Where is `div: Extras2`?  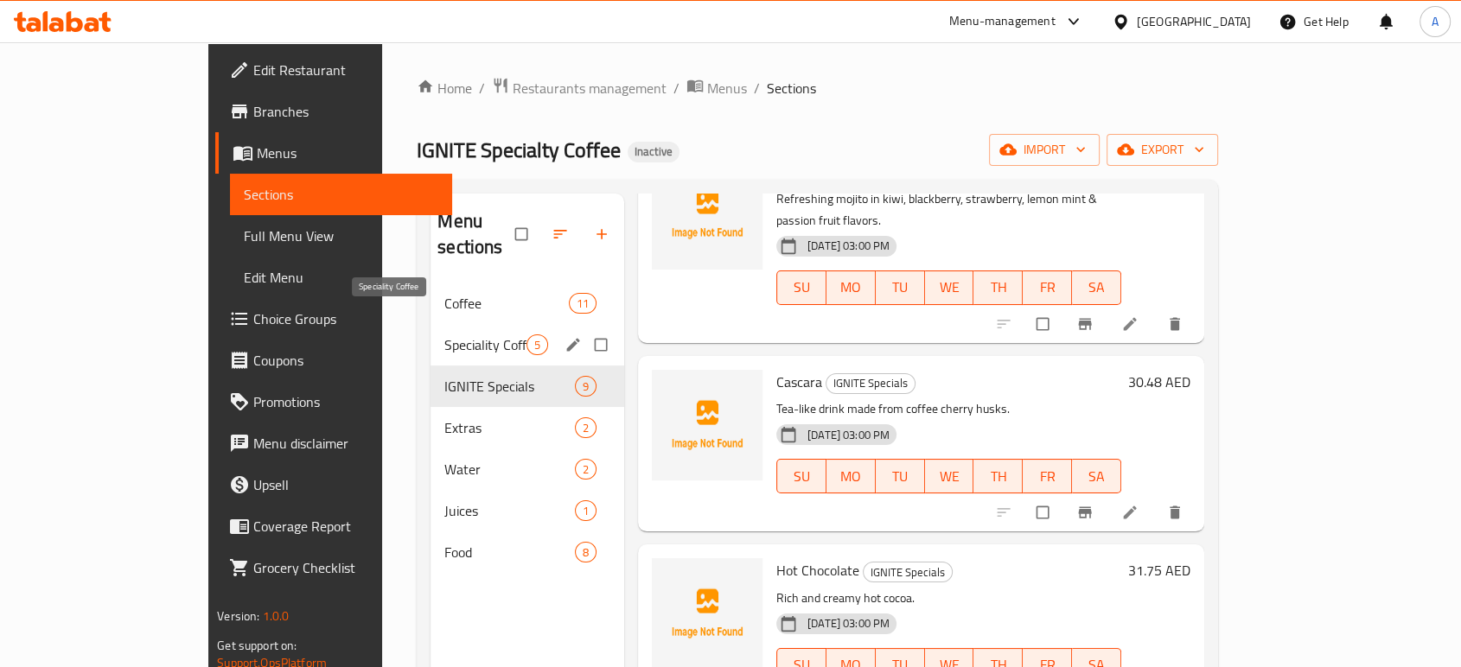
div: Extras2 is located at coordinates (527, 428).